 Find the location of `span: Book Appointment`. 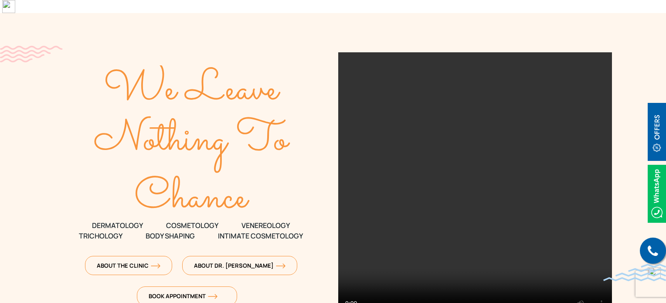

span: Book Appointment is located at coordinates (183, 296).